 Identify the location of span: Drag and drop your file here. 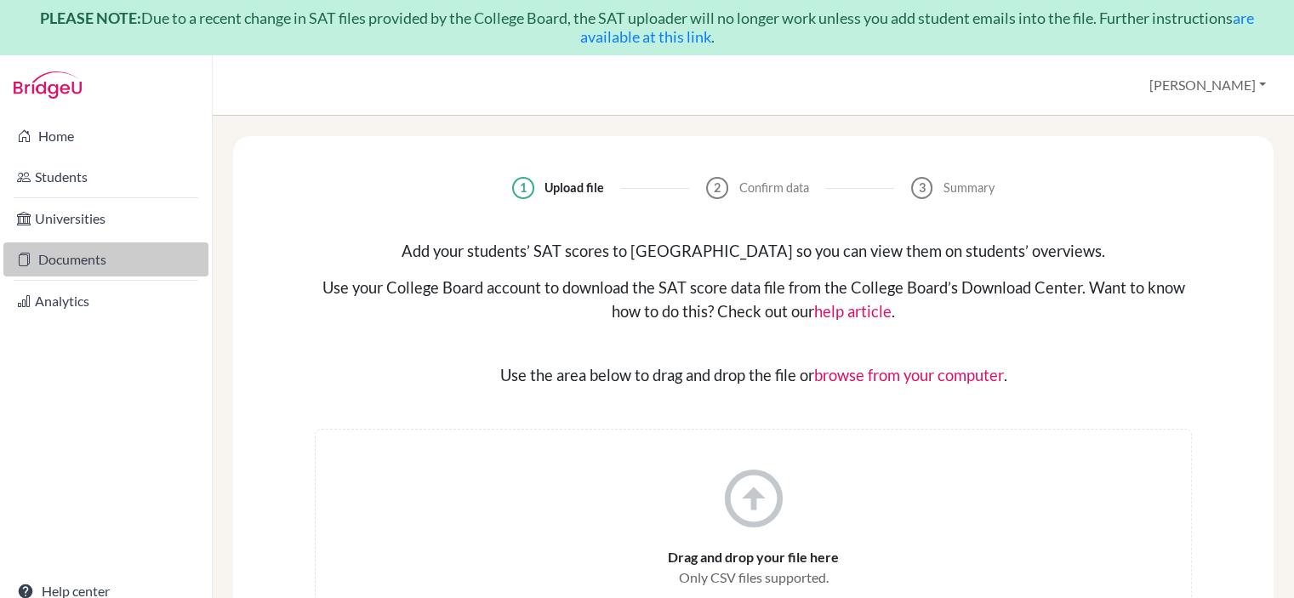
(753, 557).